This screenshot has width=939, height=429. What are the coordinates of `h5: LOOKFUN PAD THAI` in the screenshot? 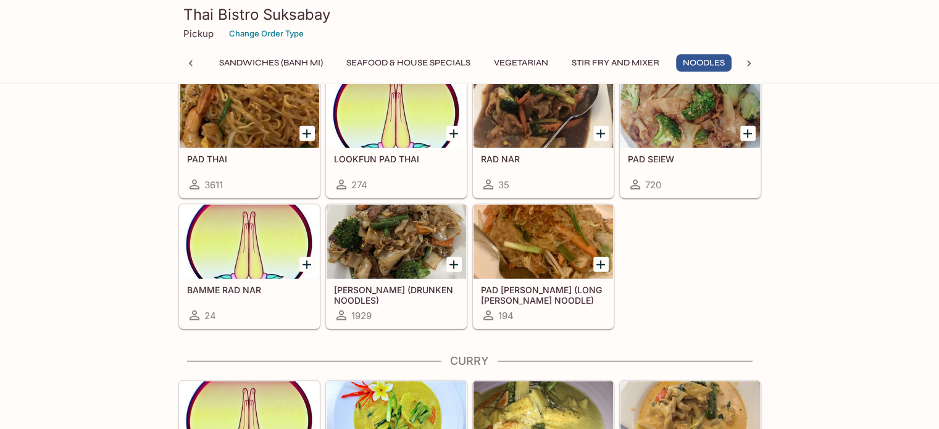 It's located at (396, 159).